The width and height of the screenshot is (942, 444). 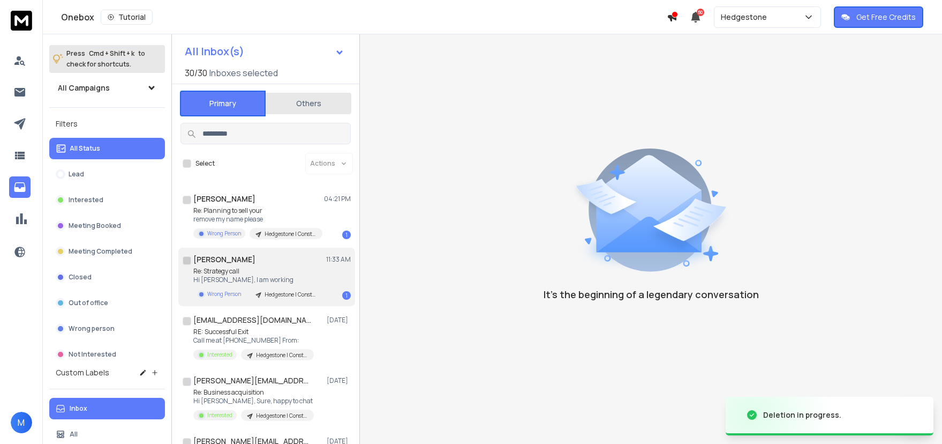 What do you see at coordinates (364, 17) in the screenshot?
I see `div: Onebox` at bounding box center [364, 17].